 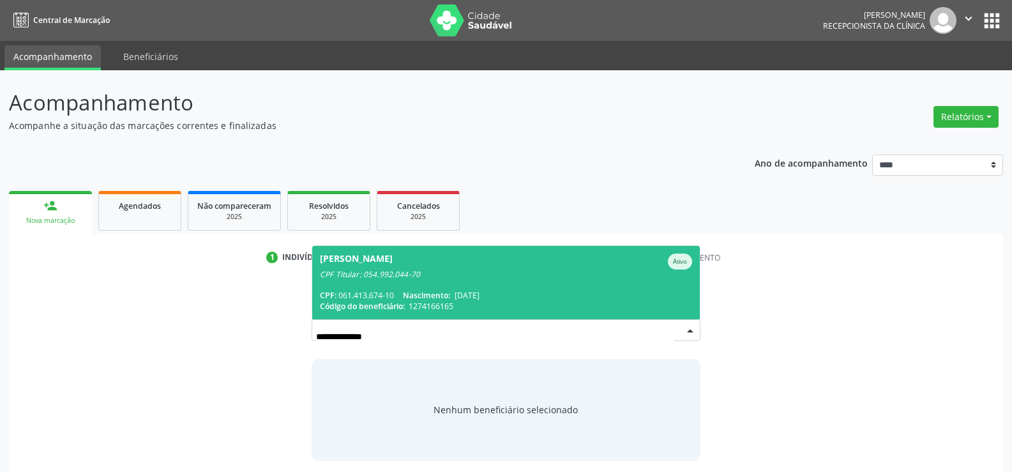 What do you see at coordinates (329, 206) in the screenshot?
I see `span: Resolvidos` at bounding box center [329, 206].